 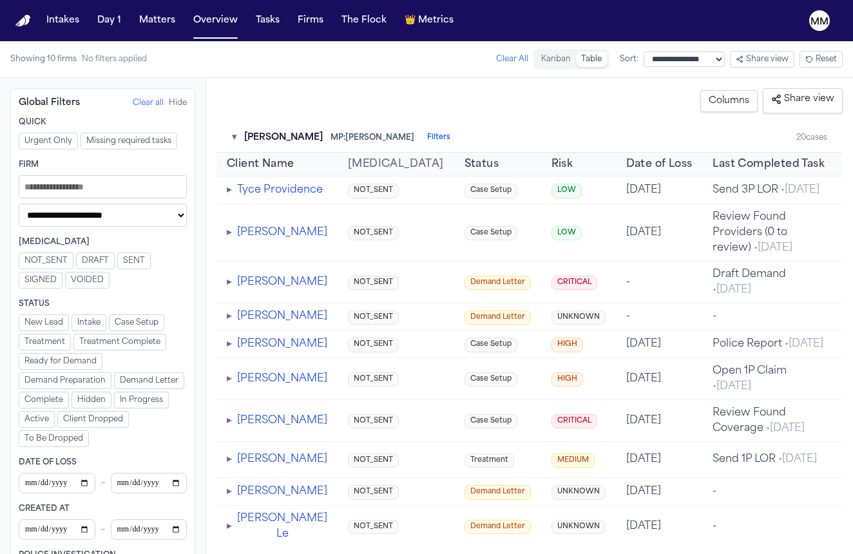 What do you see at coordinates (48, 141) in the screenshot?
I see `span: Urgent Only` at bounding box center [48, 141].